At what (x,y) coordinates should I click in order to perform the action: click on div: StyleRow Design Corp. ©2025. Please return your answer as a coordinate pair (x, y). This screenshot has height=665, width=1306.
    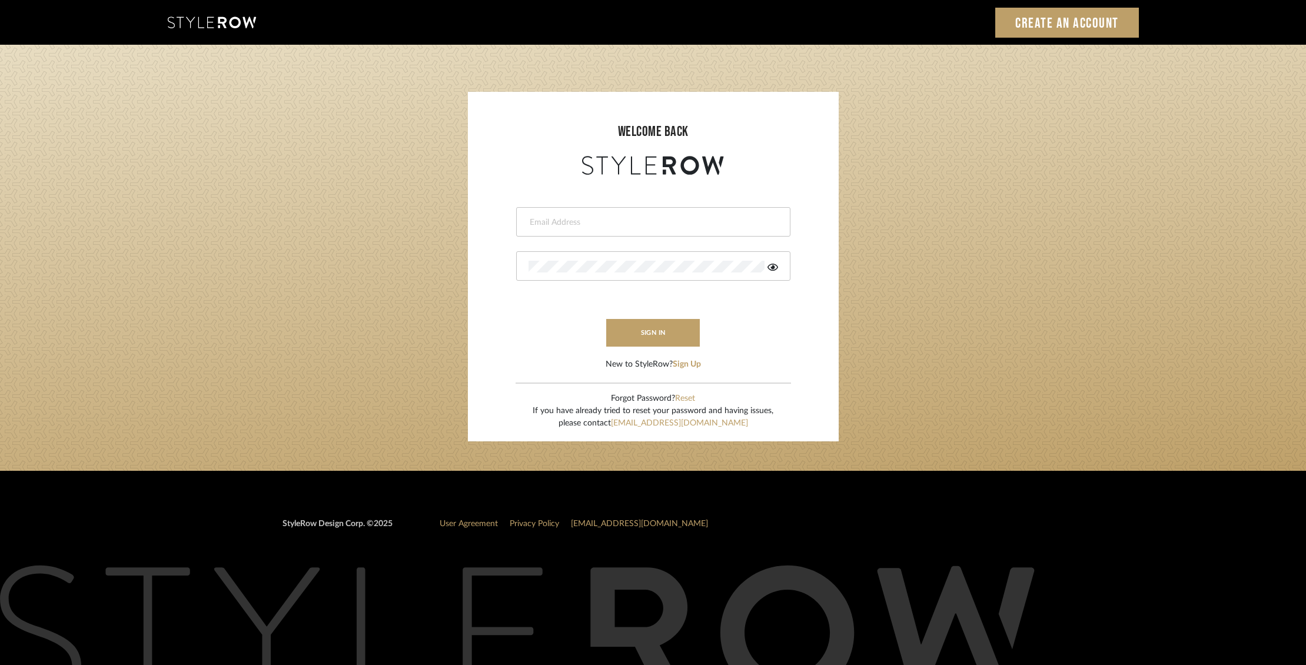
    Looking at the image, I should click on (337, 528).